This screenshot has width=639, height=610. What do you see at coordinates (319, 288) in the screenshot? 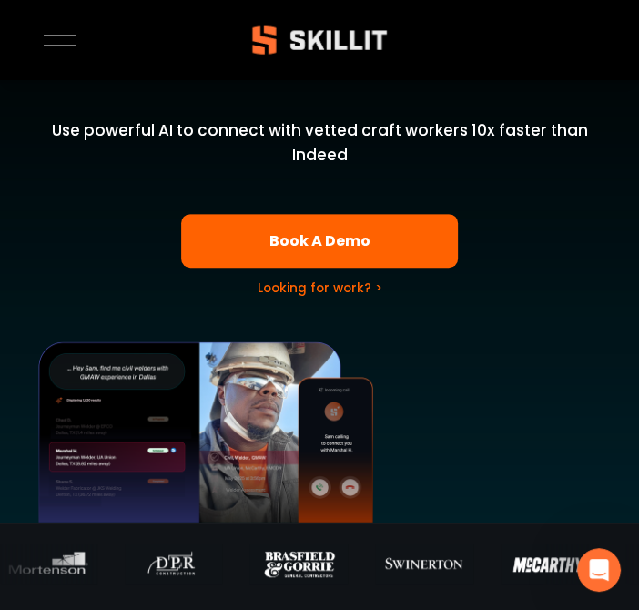
I see `a: Looking for work? >` at bounding box center [319, 288].